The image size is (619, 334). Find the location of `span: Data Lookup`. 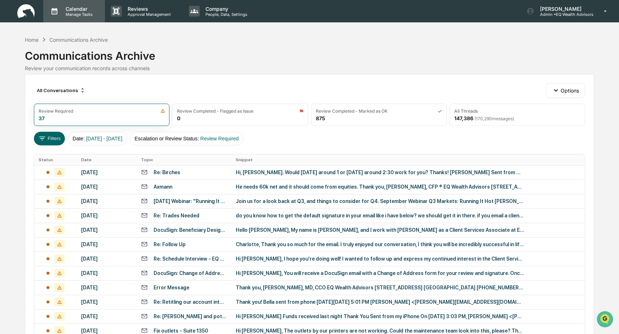

span: Data Lookup is located at coordinates (30, 108).